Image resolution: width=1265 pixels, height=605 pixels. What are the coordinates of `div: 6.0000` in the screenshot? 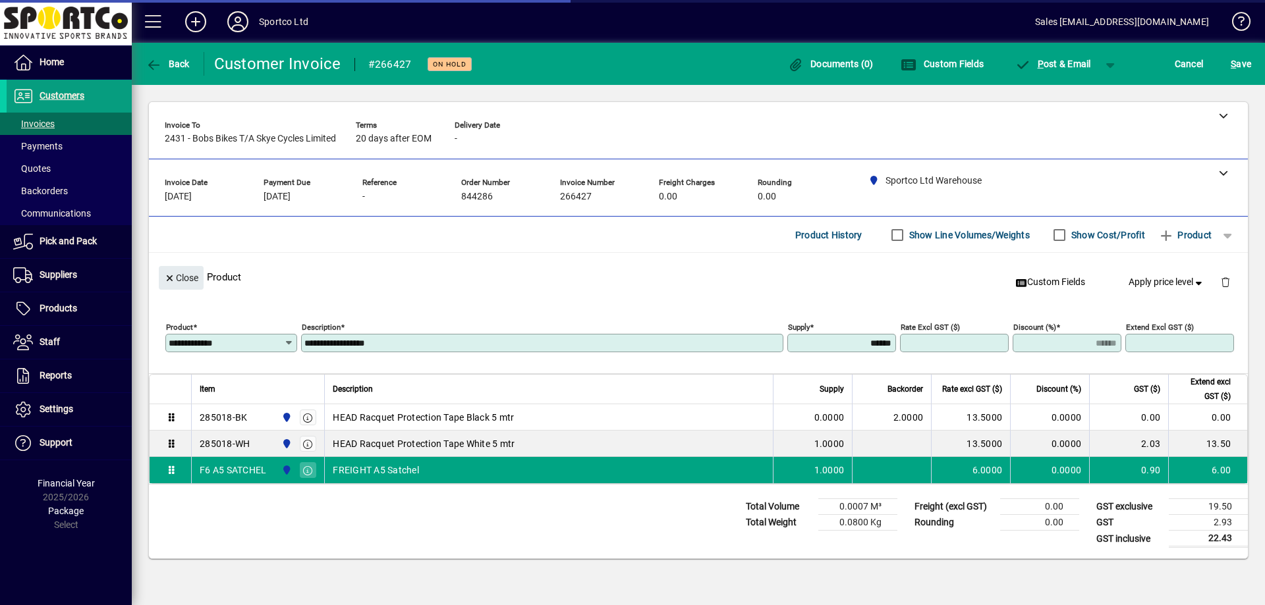 It's located at (970, 470).